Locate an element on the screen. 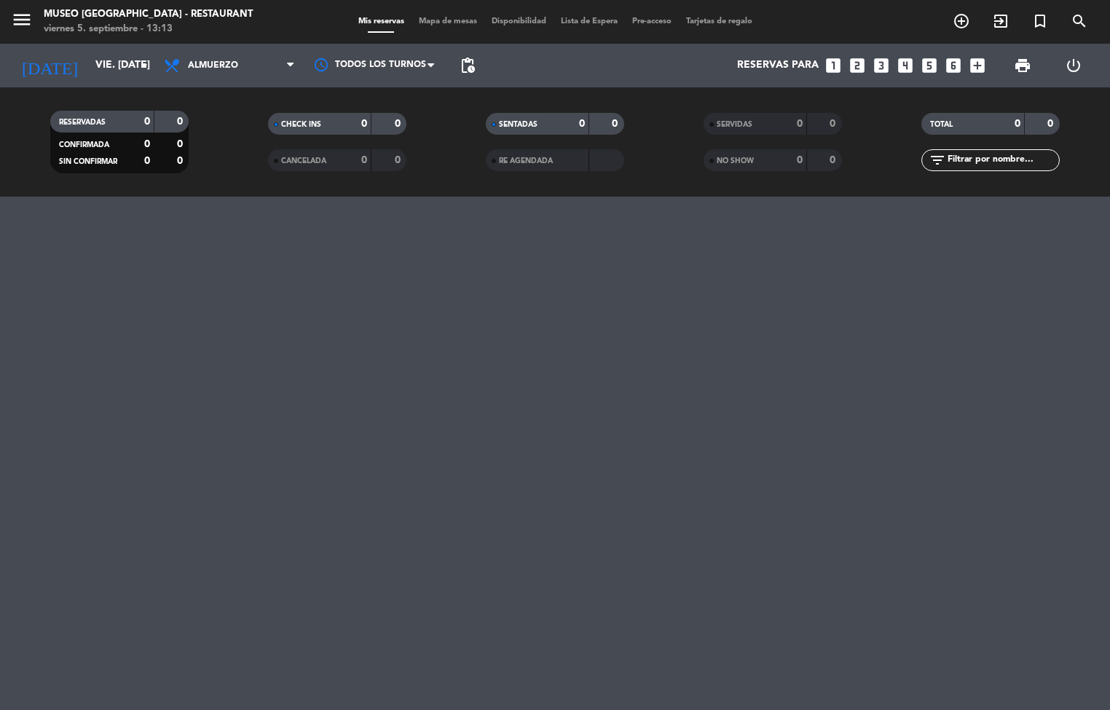 This screenshot has height=710, width=1110. span: RE AGENDADA is located at coordinates (526, 161).